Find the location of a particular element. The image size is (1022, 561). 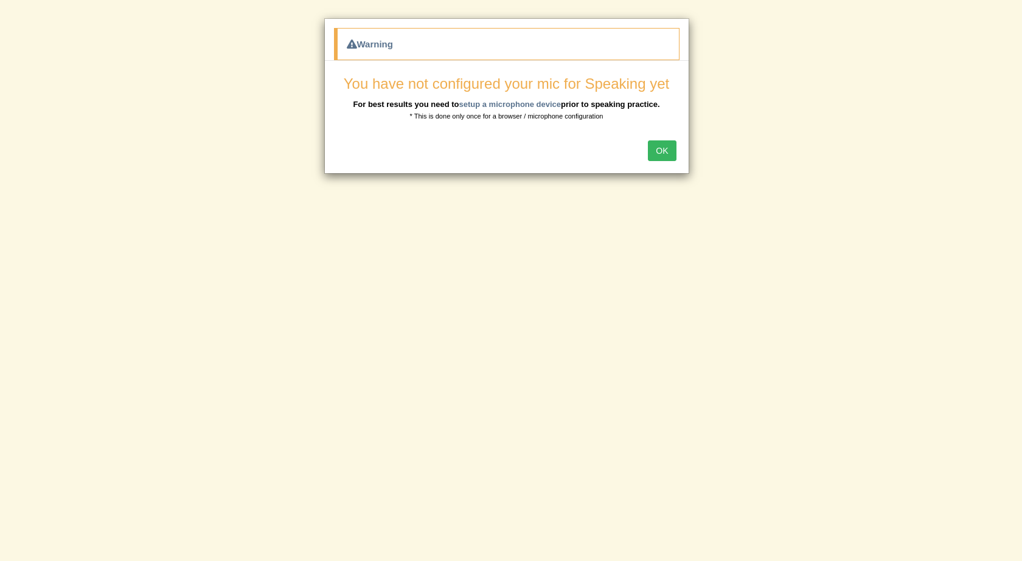

b: For best results you need to prior to speaking practice. is located at coordinates (506, 104).